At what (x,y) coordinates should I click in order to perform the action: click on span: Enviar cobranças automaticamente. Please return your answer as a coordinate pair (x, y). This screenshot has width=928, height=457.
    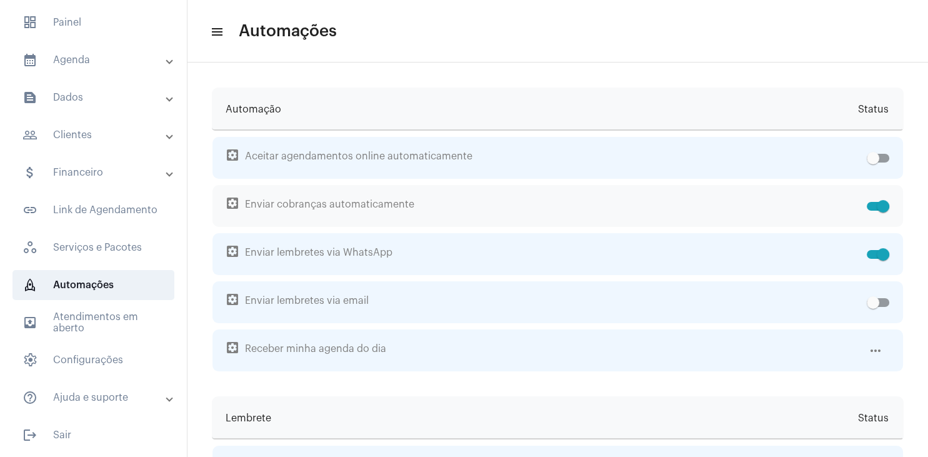
    Looking at the image, I should click on (544, 206).